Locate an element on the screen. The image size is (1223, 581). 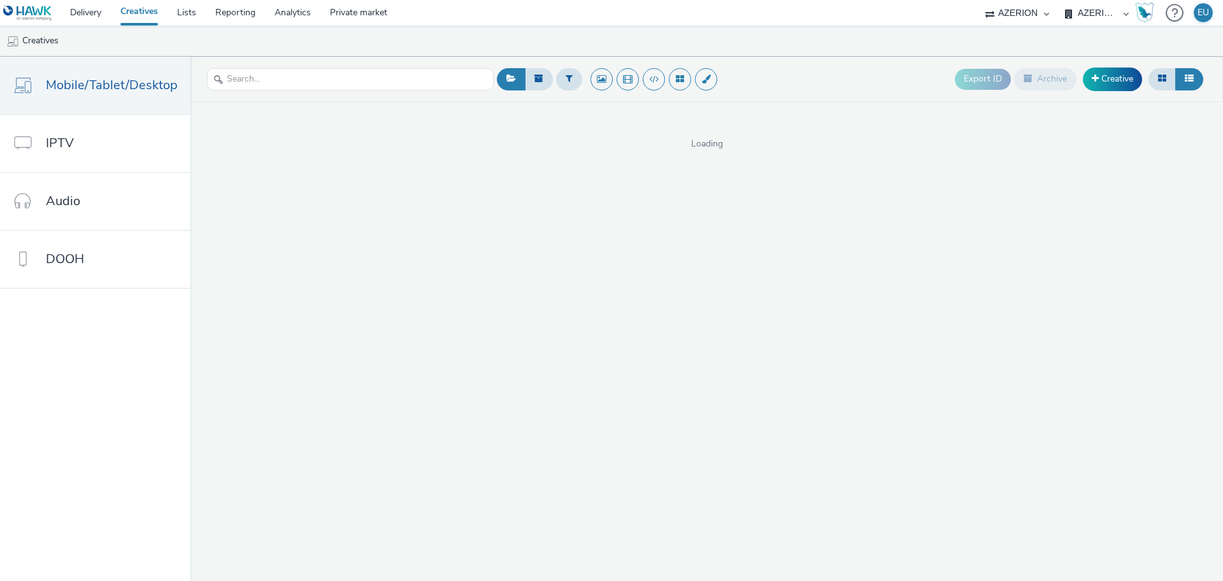
a: Creative is located at coordinates (1112, 79).